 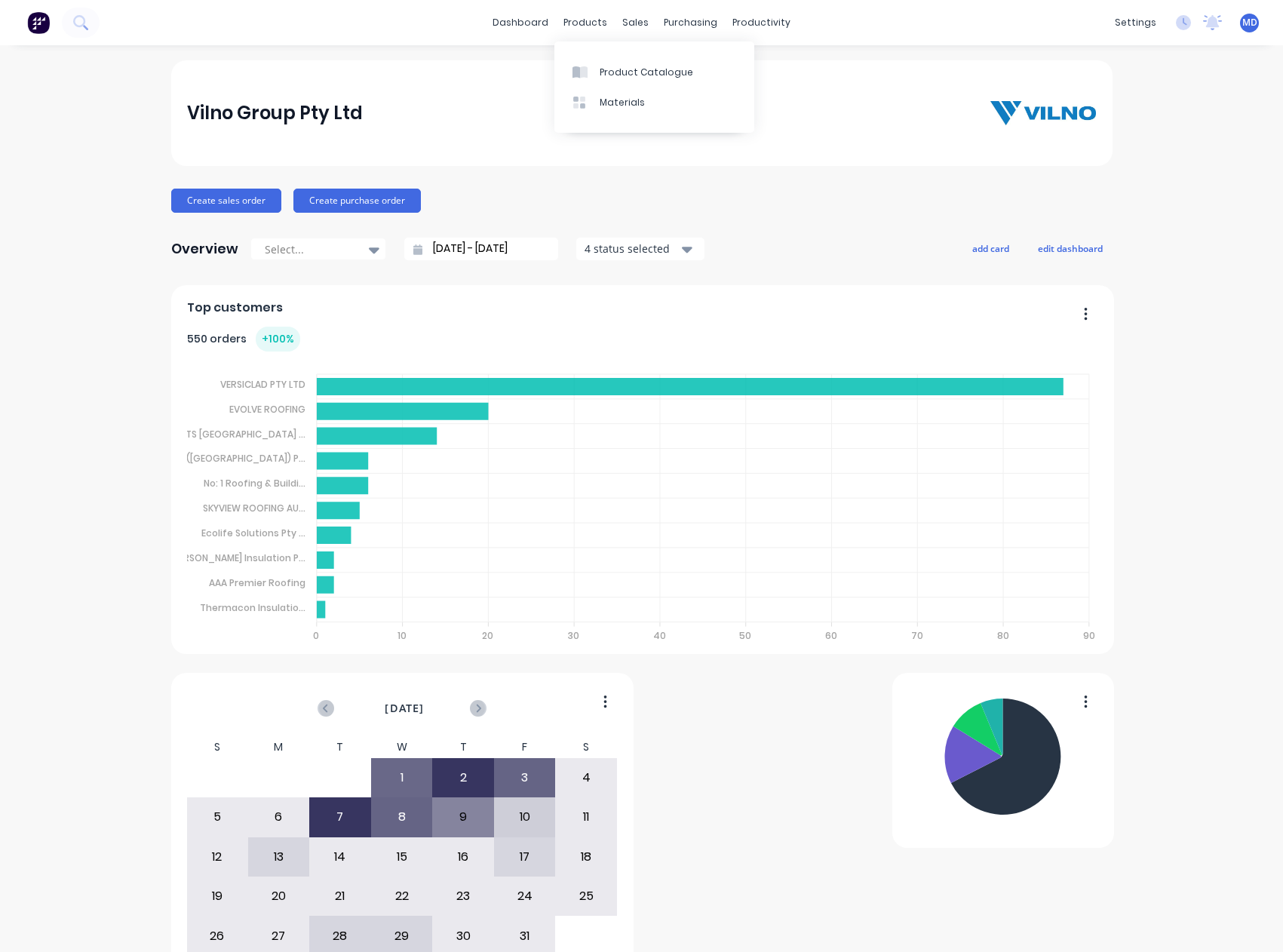 What do you see at coordinates (525, 857) in the screenshot?
I see `div: 17` at bounding box center [525, 857].